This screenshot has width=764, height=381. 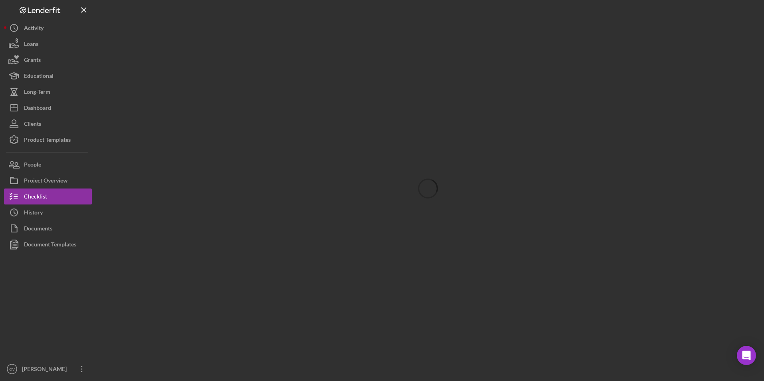 I want to click on a: Documents, so click(x=48, y=228).